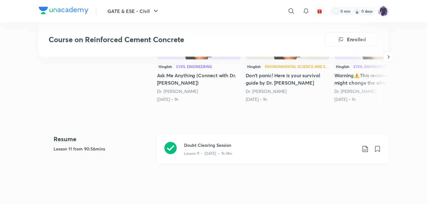 This screenshot has width=427, height=204. What do you see at coordinates (287, 57) in the screenshot?
I see `a: Don't panic! Here is your survival guide by Dr. Jaspal Singh` at bounding box center [287, 57].